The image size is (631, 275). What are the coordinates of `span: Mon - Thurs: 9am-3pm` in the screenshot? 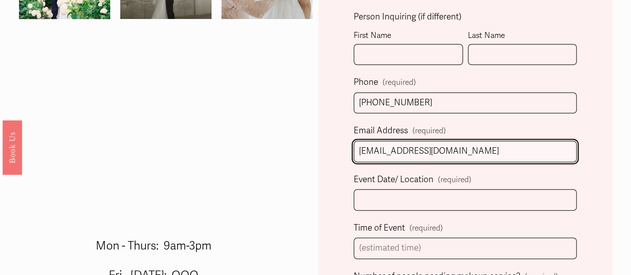 It's located at (153, 245).